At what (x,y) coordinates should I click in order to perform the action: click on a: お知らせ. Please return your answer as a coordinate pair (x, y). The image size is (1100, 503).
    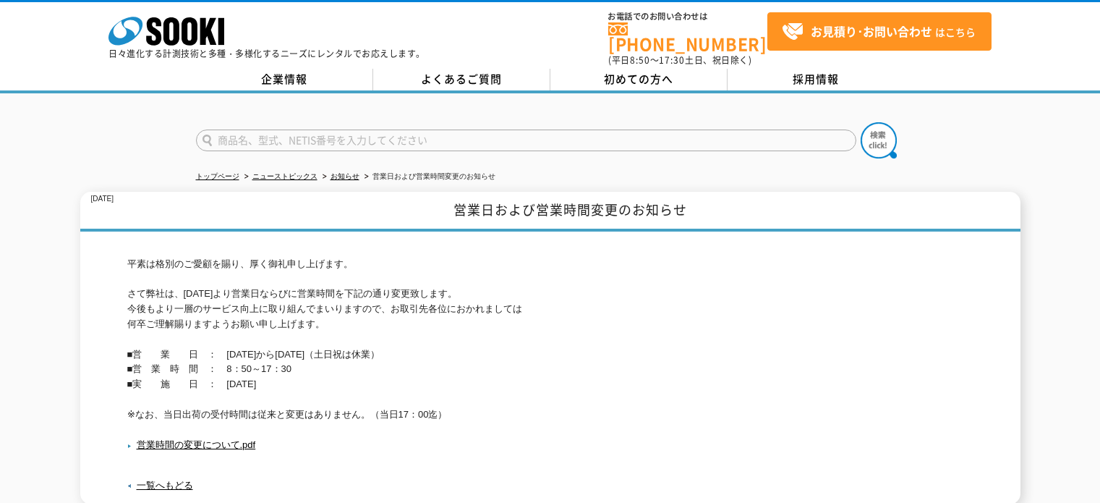
    Looking at the image, I should click on (345, 176).